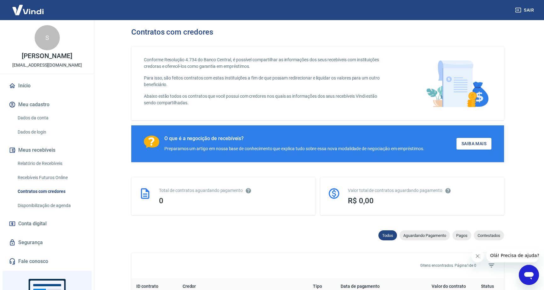  What do you see at coordinates (233, 201) in the screenshot?
I see `div: 0` at bounding box center [233, 201].